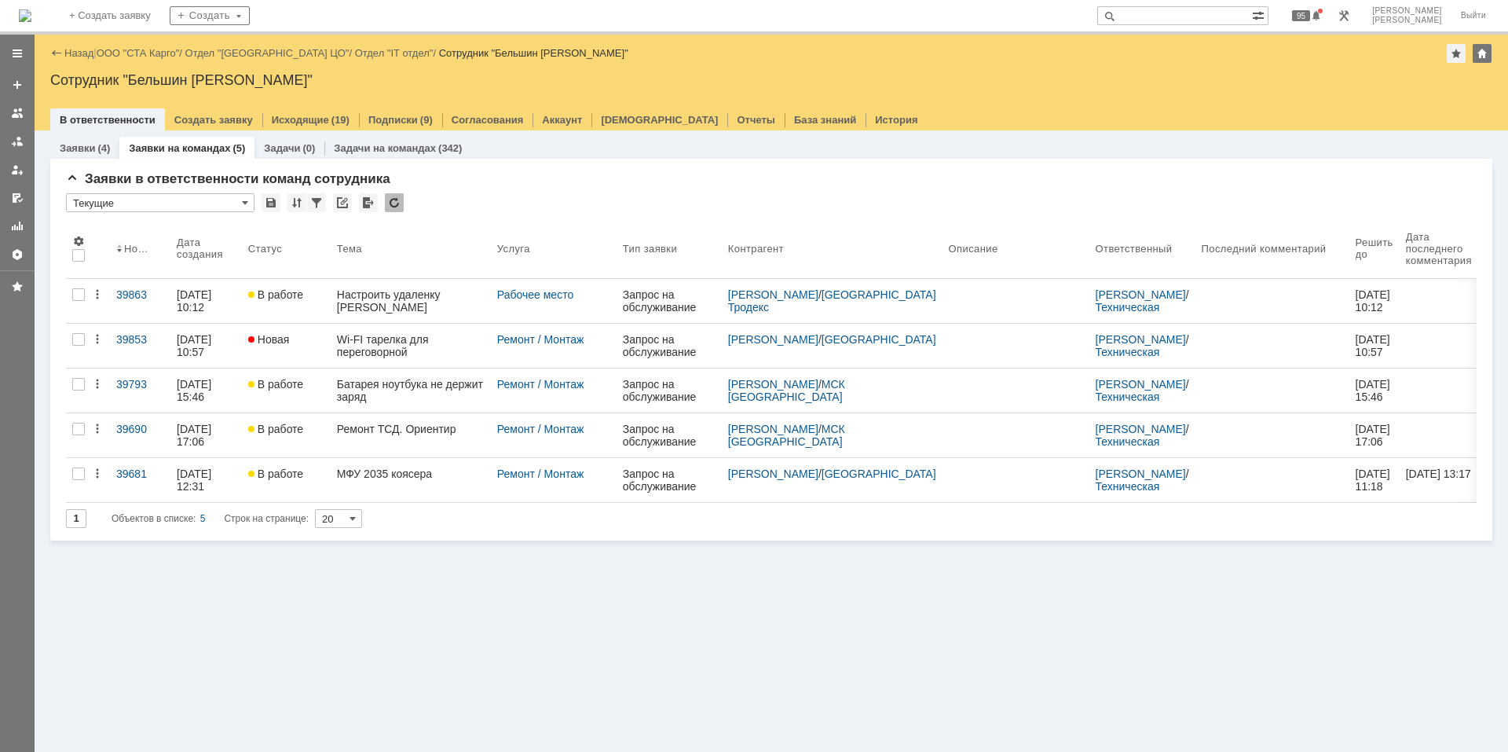 Image resolution: width=1508 pixels, height=752 pixels. What do you see at coordinates (411, 390) in the screenshot?
I see `div: Батарея ноутбука не держит заряд` at bounding box center [411, 390].